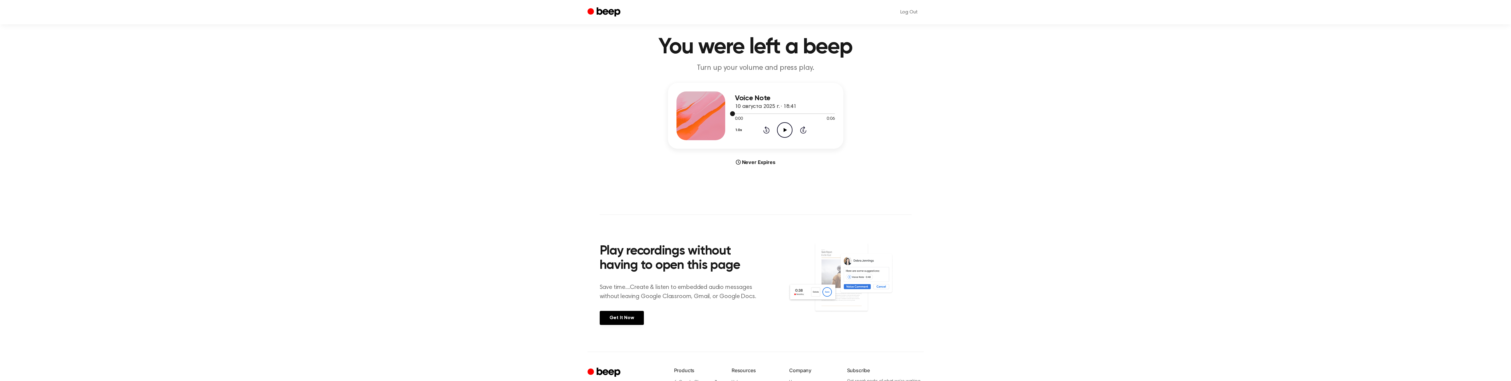 The height and width of the screenshot is (381, 1511). I want to click on a: Cruip, so click(604, 372).